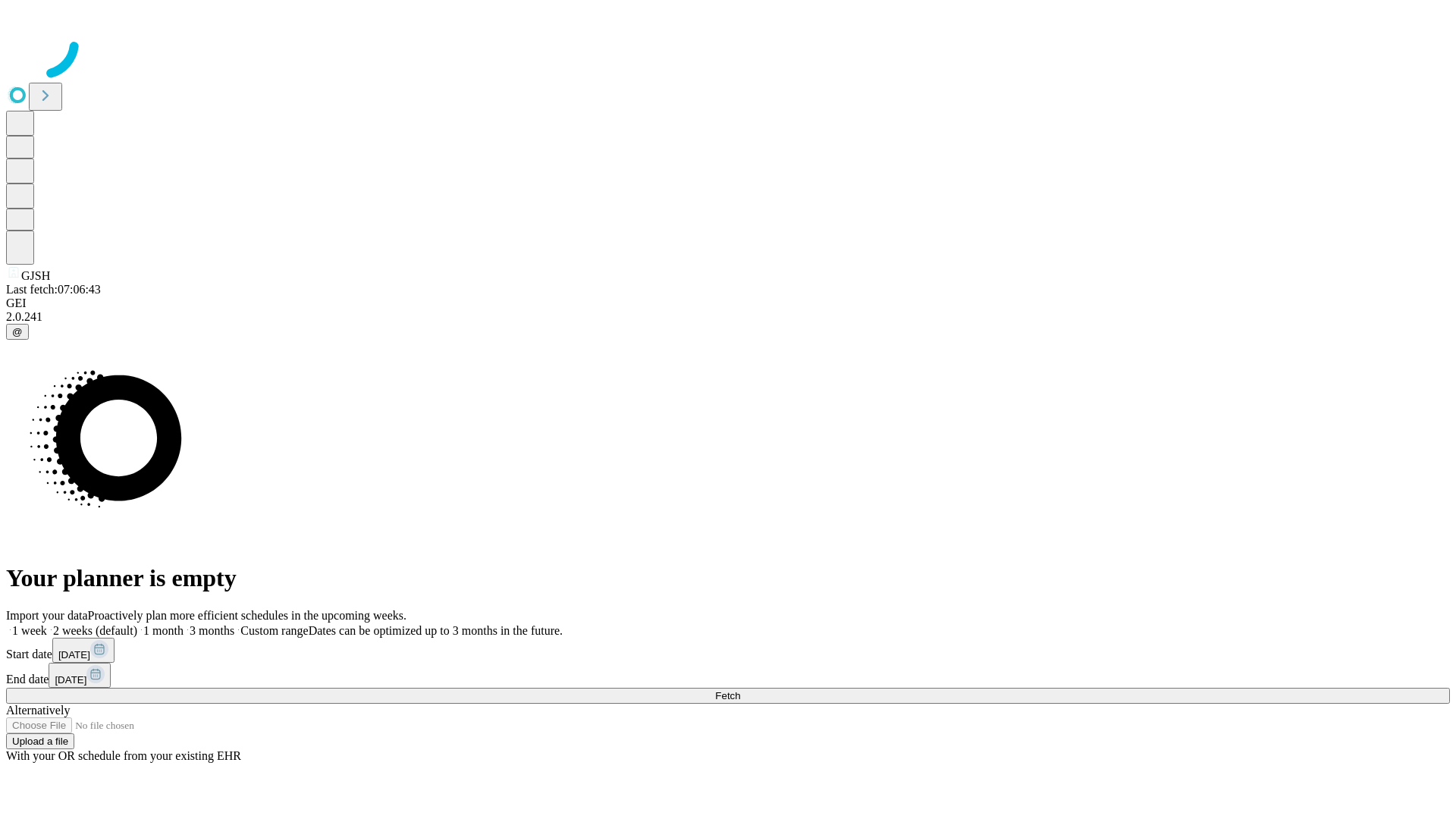  Describe the element at coordinates (728, 696) in the screenshot. I see `button: Fetch` at that location.